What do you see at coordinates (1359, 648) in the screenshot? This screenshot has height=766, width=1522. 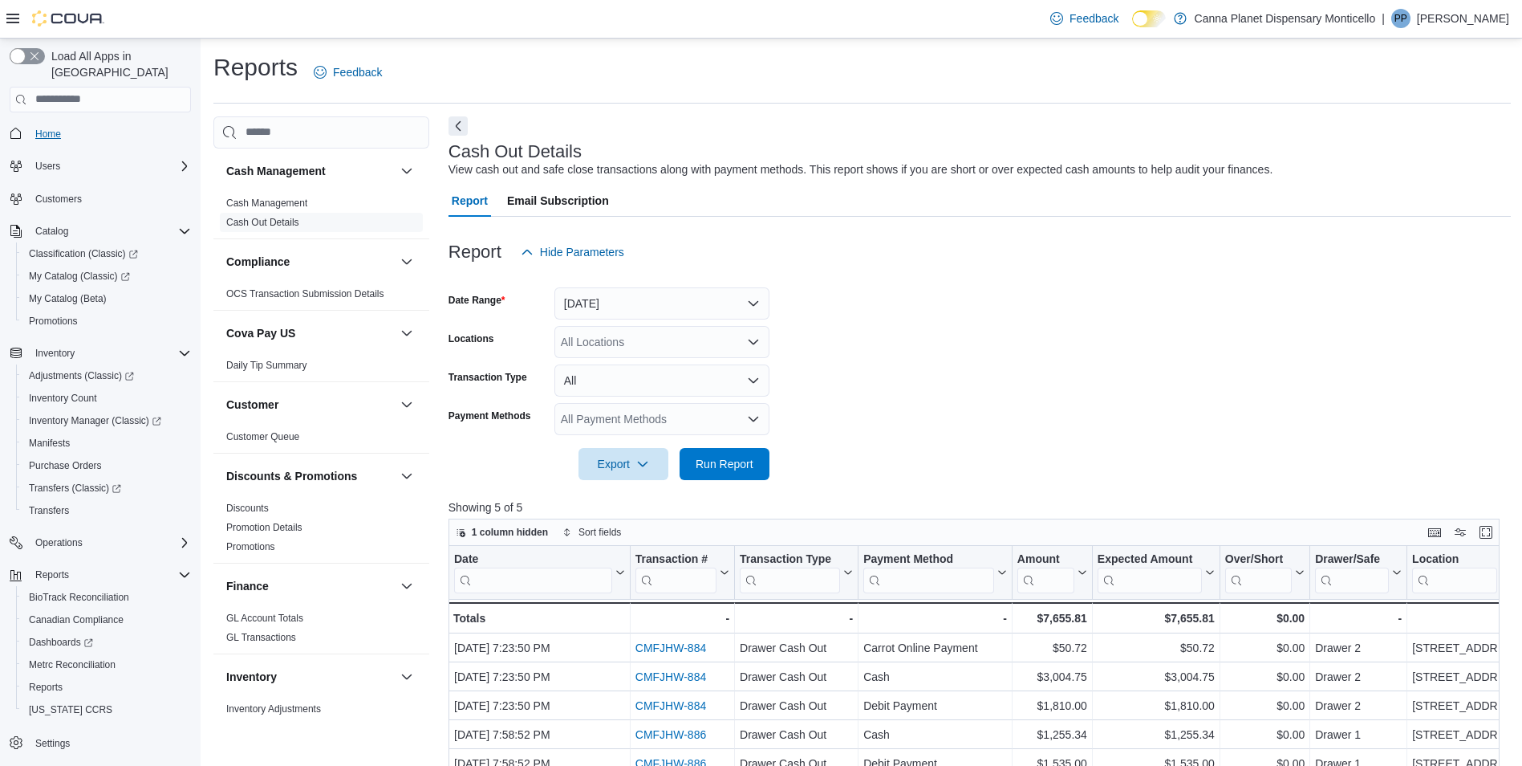 I see `div: Drawer 2` at bounding box center [1359, 648].